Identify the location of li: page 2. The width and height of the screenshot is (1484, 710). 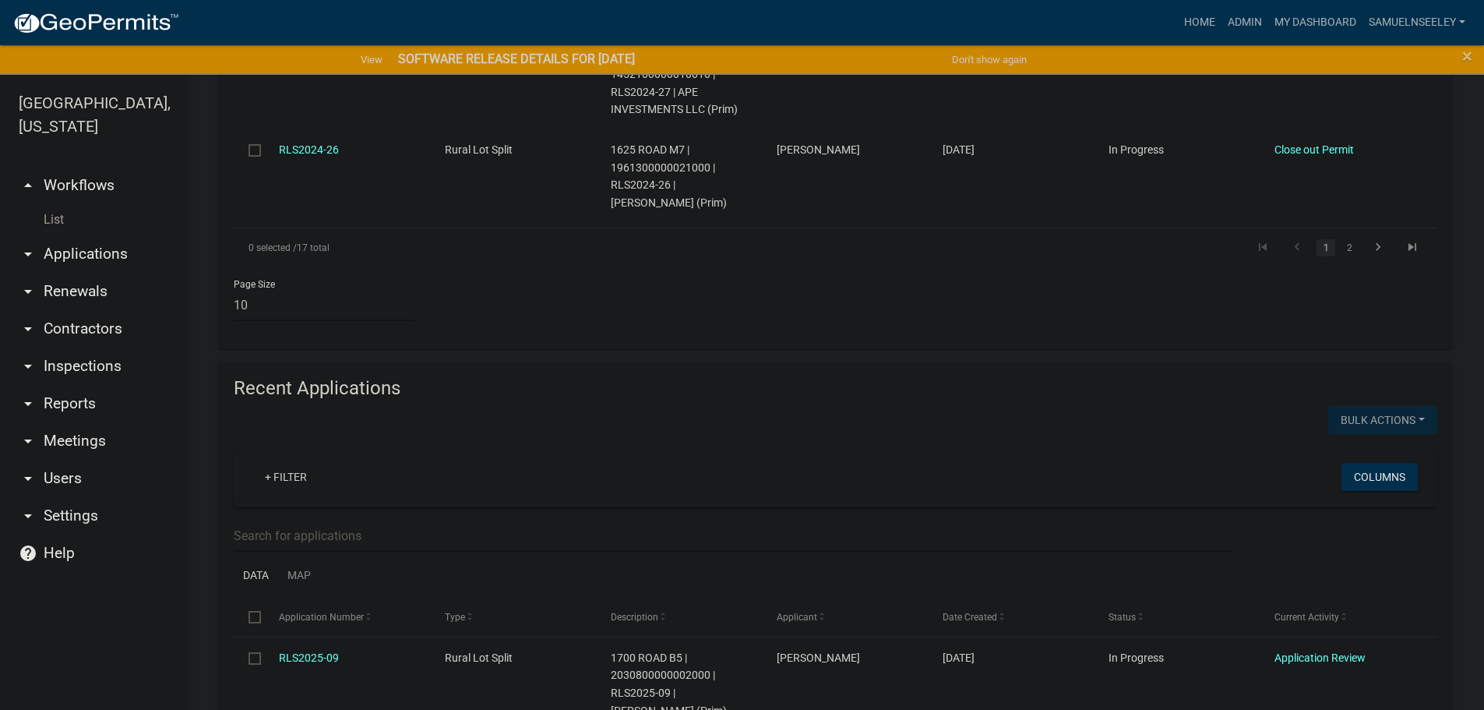
(1350, 248).